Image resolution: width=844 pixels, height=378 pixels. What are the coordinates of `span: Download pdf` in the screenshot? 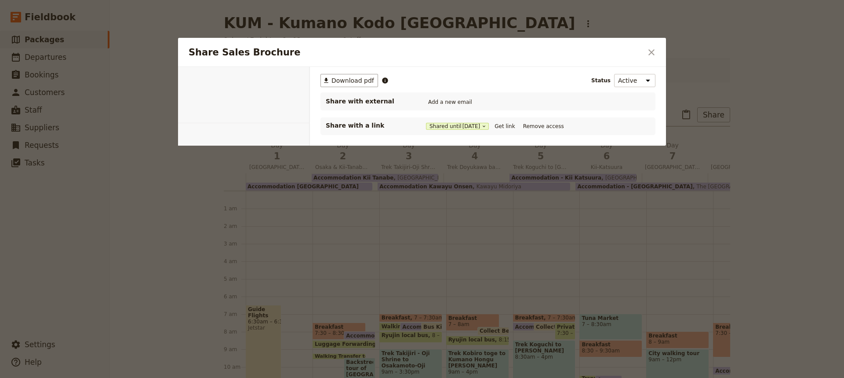 It's located at (353, 80).